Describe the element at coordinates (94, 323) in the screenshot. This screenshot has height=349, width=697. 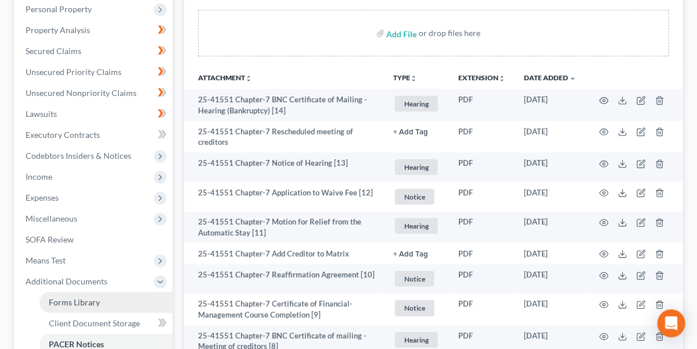
I see `span: Client Document Storage` at that location.